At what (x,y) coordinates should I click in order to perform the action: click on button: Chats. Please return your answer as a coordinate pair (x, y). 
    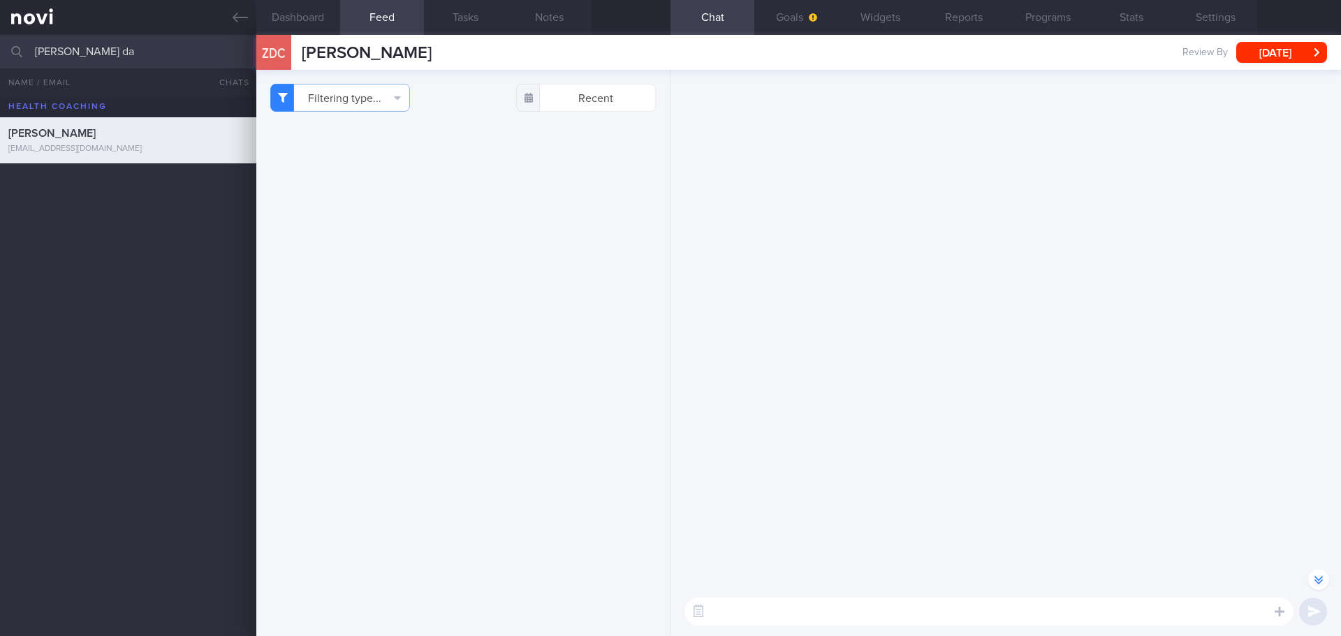
    Looking at the image, I should click on (228, 82).